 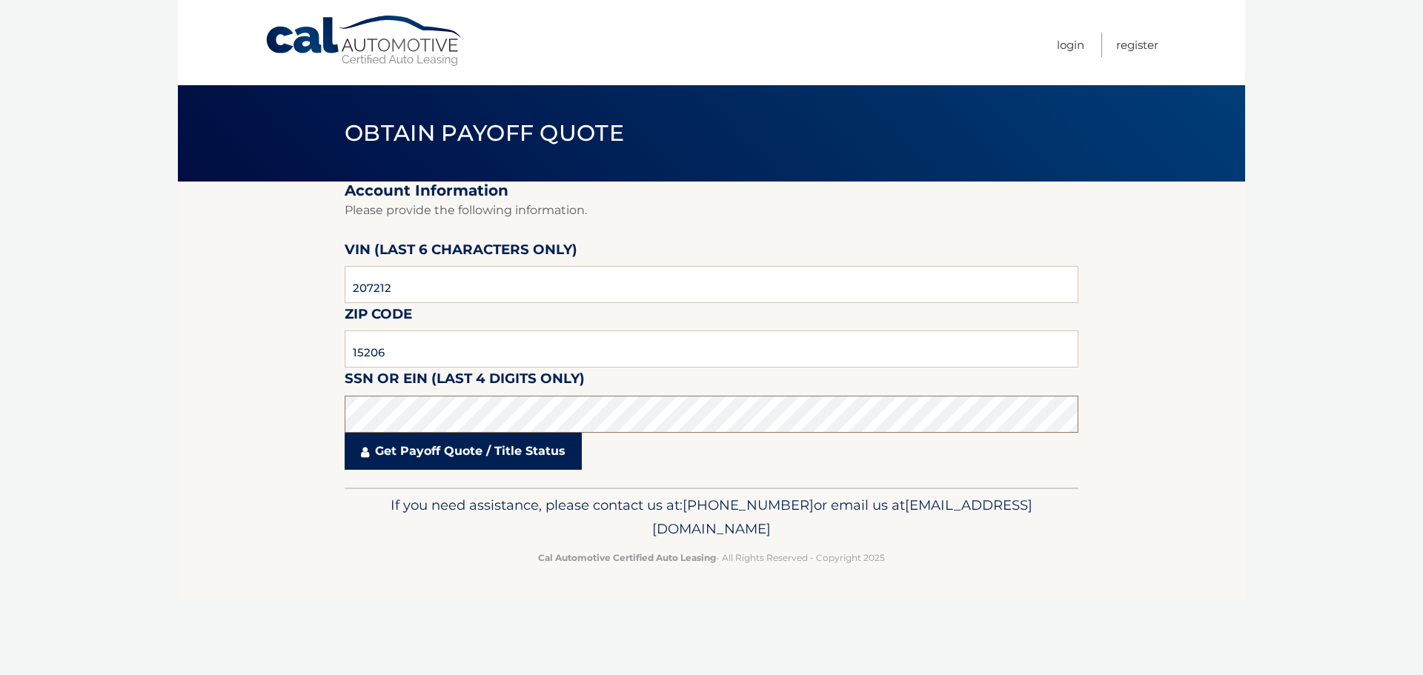 What do you see at coordinates (484, 133) in the screenshot?
I see `span: Obtain Payoff Quote` at bounding box center [484, 133].